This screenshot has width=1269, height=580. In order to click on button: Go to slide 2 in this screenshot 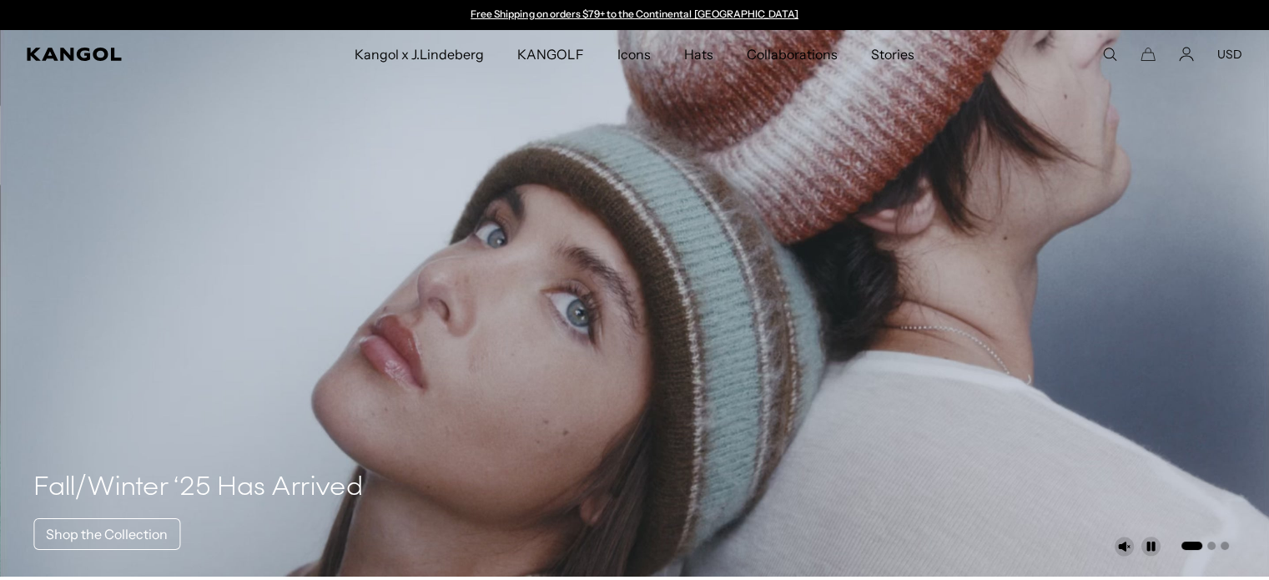, I will do `click(1212, 546)`.